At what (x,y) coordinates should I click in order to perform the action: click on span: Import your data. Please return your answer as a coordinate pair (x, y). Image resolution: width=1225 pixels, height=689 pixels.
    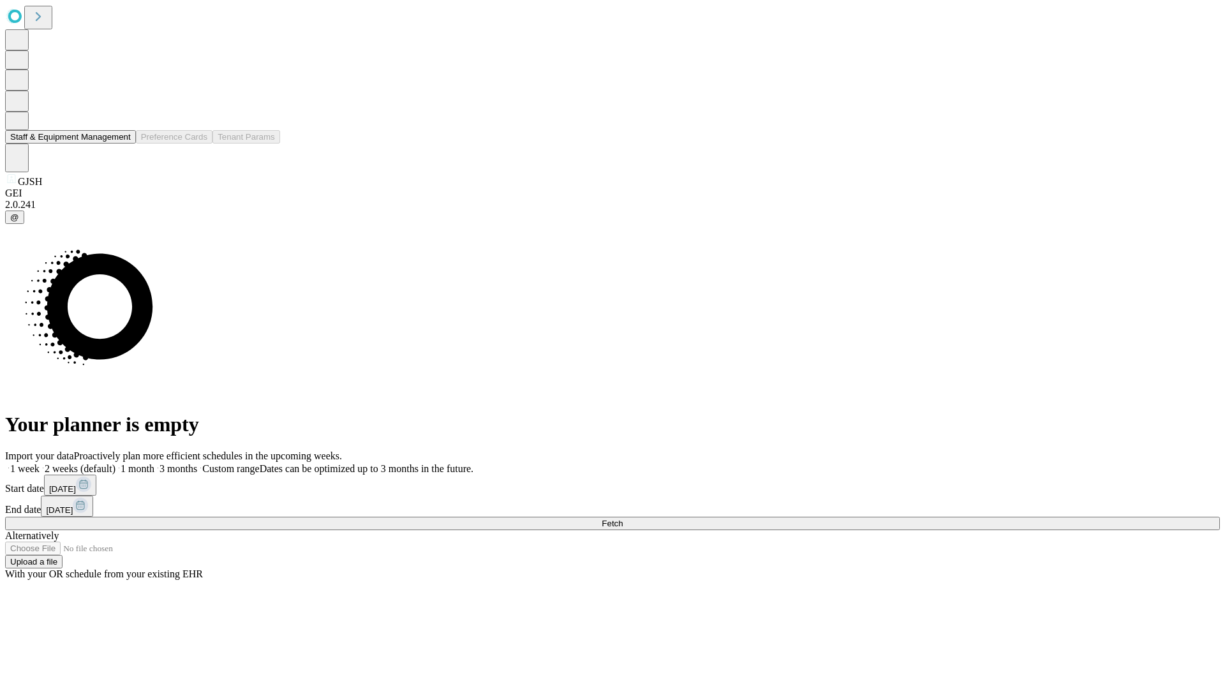
    Looking at the image, I should click on (40, 455).